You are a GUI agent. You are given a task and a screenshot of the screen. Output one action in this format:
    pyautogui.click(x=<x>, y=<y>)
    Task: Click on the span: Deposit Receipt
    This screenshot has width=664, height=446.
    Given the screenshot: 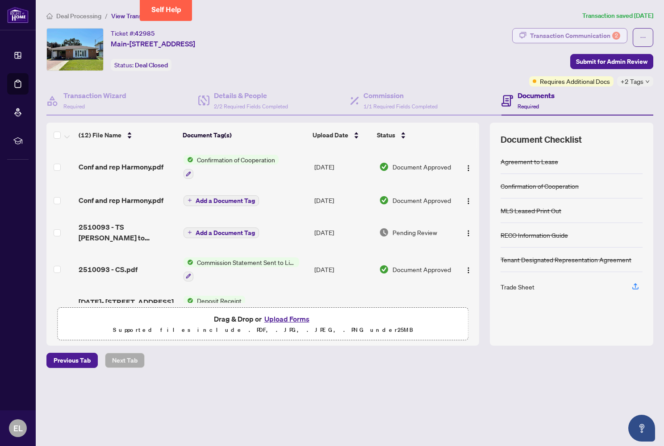 What is the action you would take?
    pyautogui.click(x=219, y=301)
    